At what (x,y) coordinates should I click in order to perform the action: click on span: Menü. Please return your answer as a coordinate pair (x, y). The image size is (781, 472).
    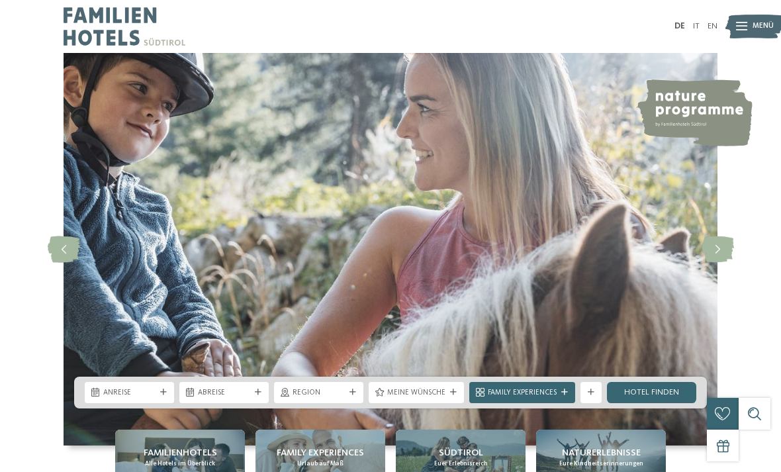
    Looking at the image, I should click on (764, 26).